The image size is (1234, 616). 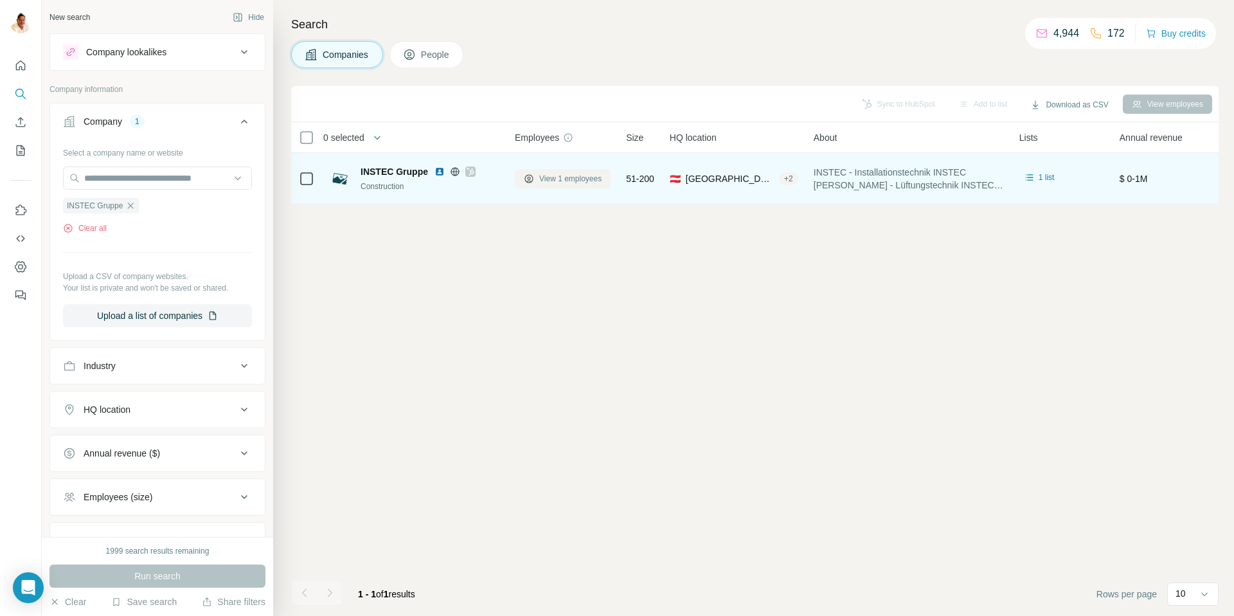 I want to click on div: Employees (size), so click(x=118, y=497).